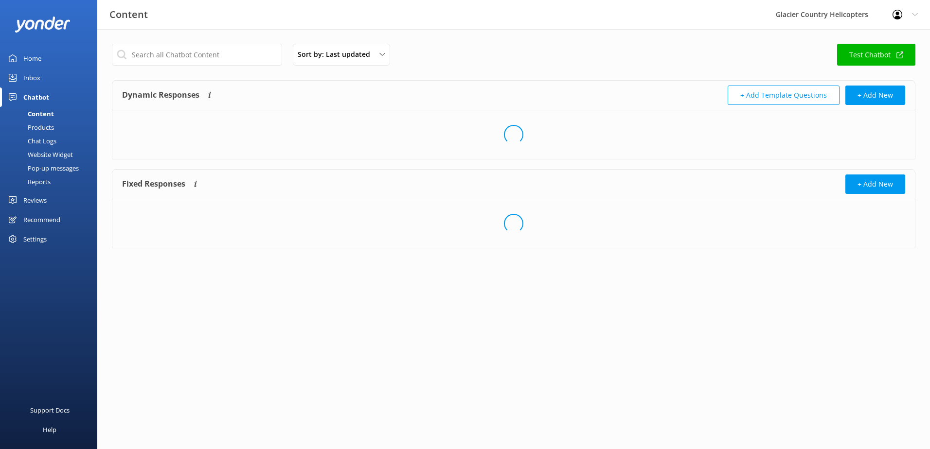 The height and width of the screenshot is (449, 930). What do you see at coordinates (52, 114) in the screenshot?
I see `a: Content` at bounding box center [52, 114].